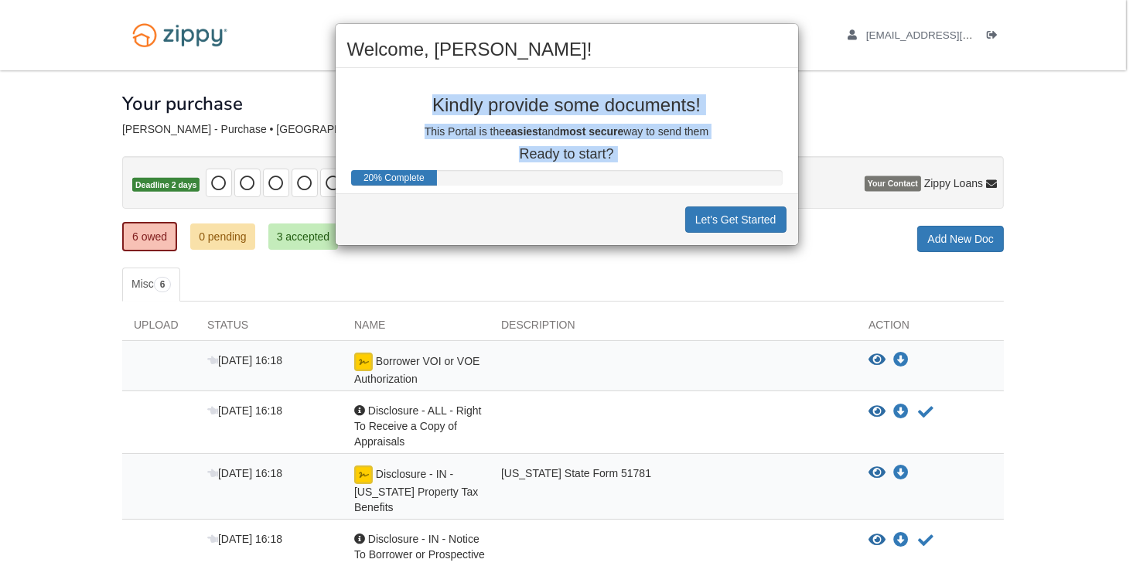 Image resolution: width=1133 pixels, height=566 pixels. Describe the element at coordinates (523, 131) in the screenshot. I see `b: easiest` at that location.